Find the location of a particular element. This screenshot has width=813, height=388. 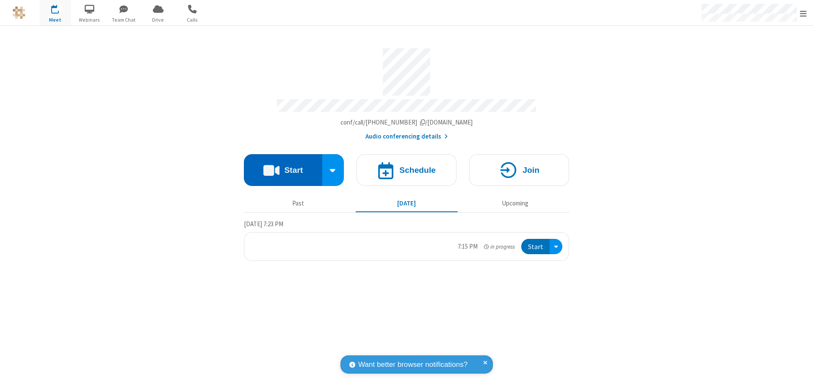

div: 1 is located at coordinates (60, 8).